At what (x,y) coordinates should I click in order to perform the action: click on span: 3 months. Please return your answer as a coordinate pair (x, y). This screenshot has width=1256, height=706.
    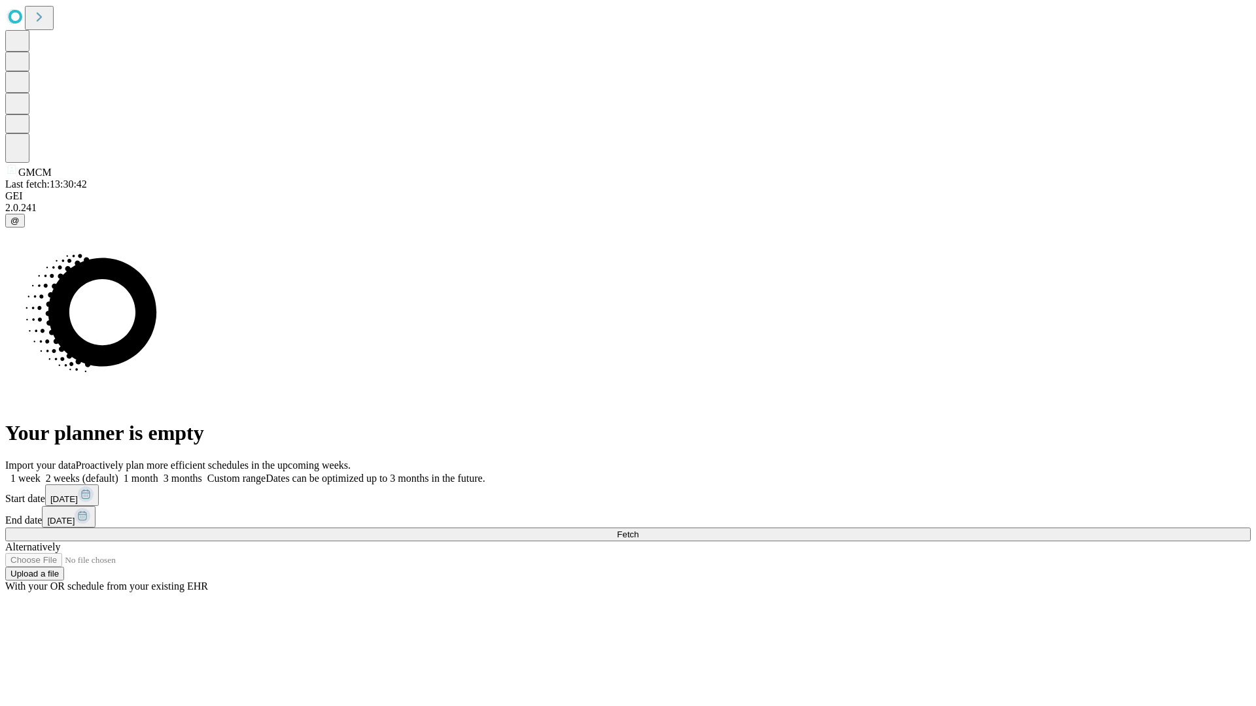
    Looking at the image, I should click on (182, 478).